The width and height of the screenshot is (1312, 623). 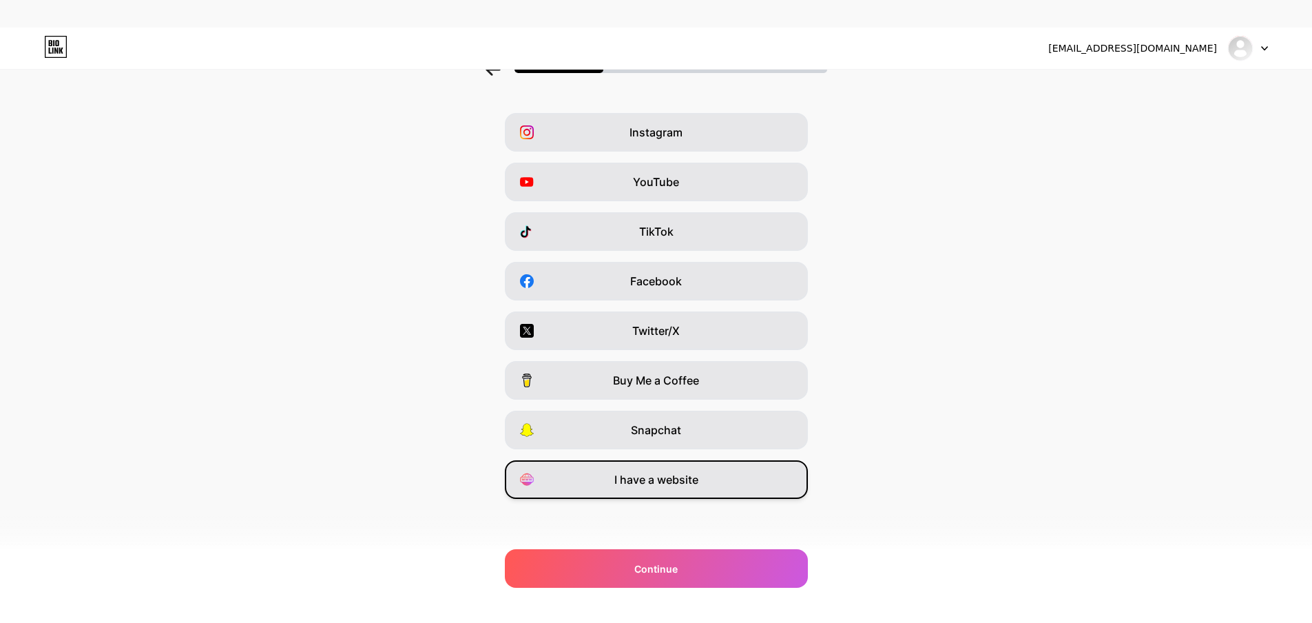 I want to click on span: Buy Me a Coffee, so click(x=656, y=380).